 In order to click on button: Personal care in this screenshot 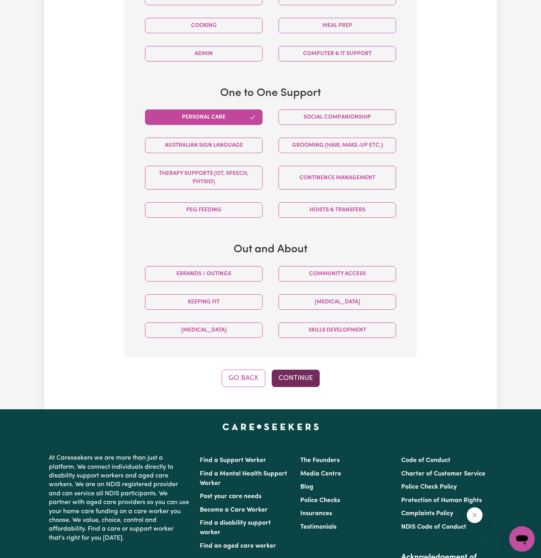, I will do `click(204, 117)`.